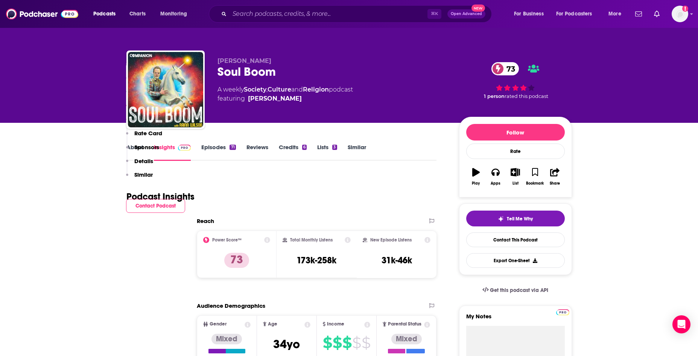 This screenshot has width=698, height=356. I want to click on a: Soul Boom, so click(166, 90).